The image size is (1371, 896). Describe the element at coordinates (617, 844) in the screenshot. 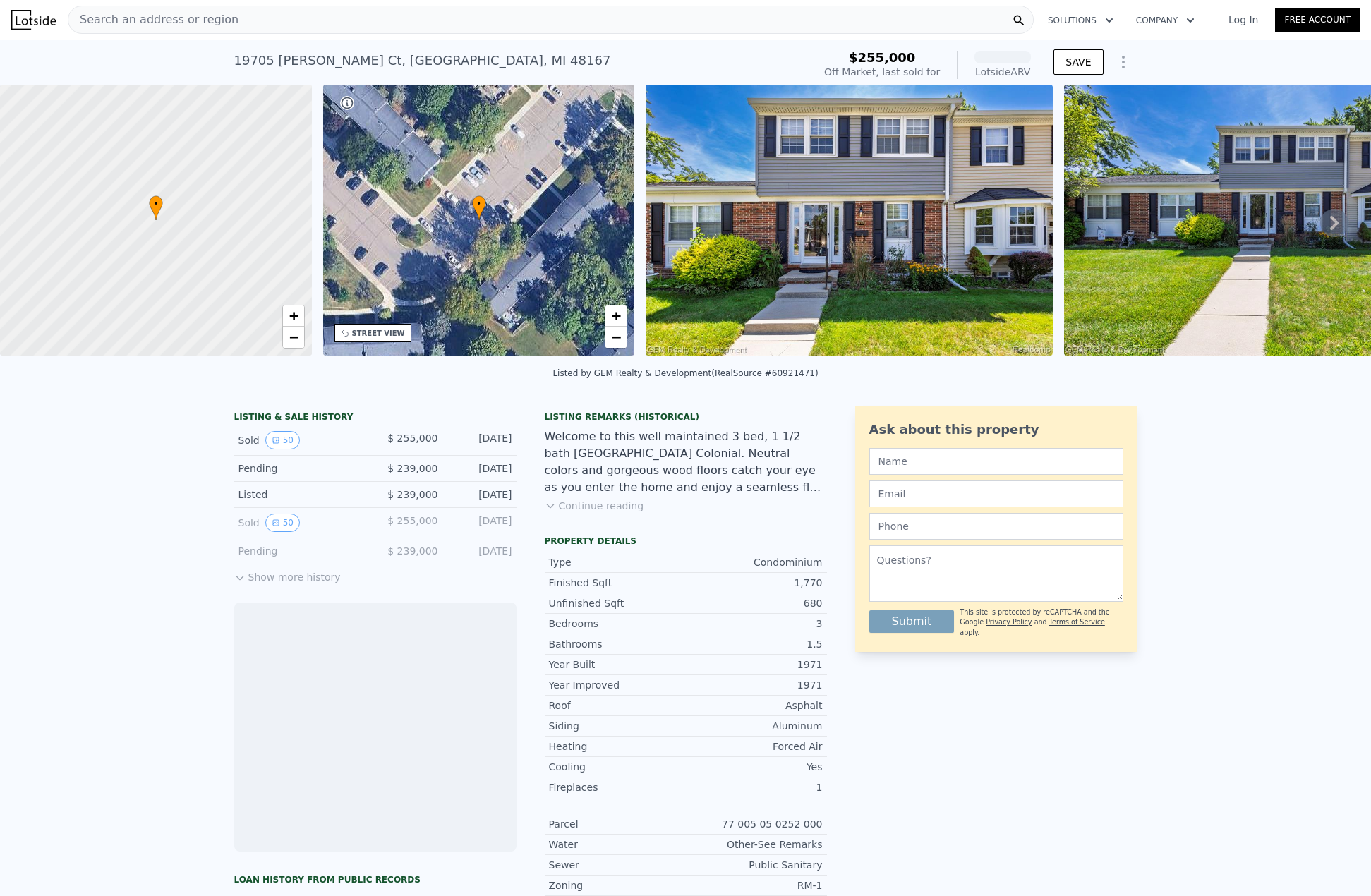

I see `div: Water` at that location.